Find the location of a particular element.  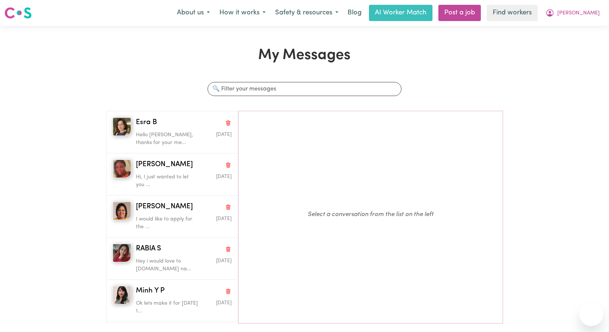

span: Message sent on August 1, 2025 is located at coordinates (224, 261).